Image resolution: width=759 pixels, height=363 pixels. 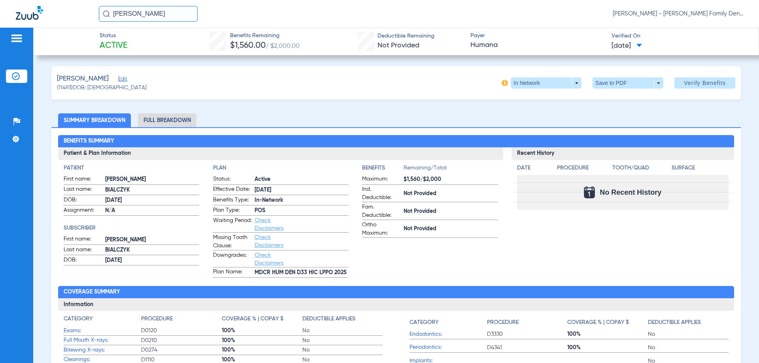 I want to click on span: Missing Tooth Clause:, so click(x=232, y=242).